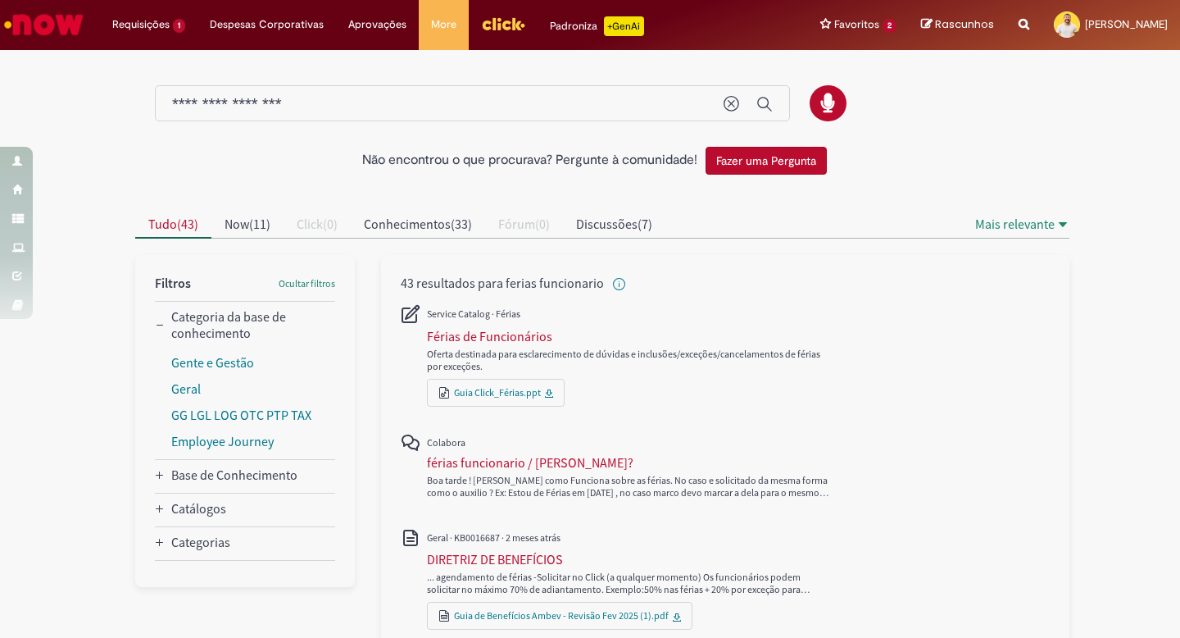 This screenshot has height=638, width=1180. Describe the element at coordinates (529, 161) in the screenshot. I see `h2: Não encontrou o que procurava? Pergunte à comunidade!` at that location.